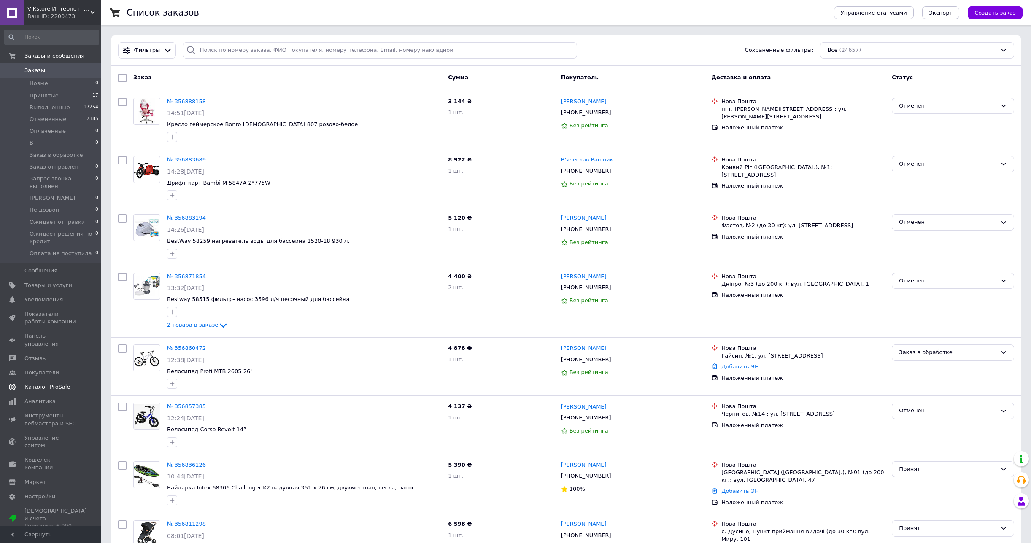 This screenshot has height=543, width=1031. I want to click on a: № 356883194, so click(186, 218).